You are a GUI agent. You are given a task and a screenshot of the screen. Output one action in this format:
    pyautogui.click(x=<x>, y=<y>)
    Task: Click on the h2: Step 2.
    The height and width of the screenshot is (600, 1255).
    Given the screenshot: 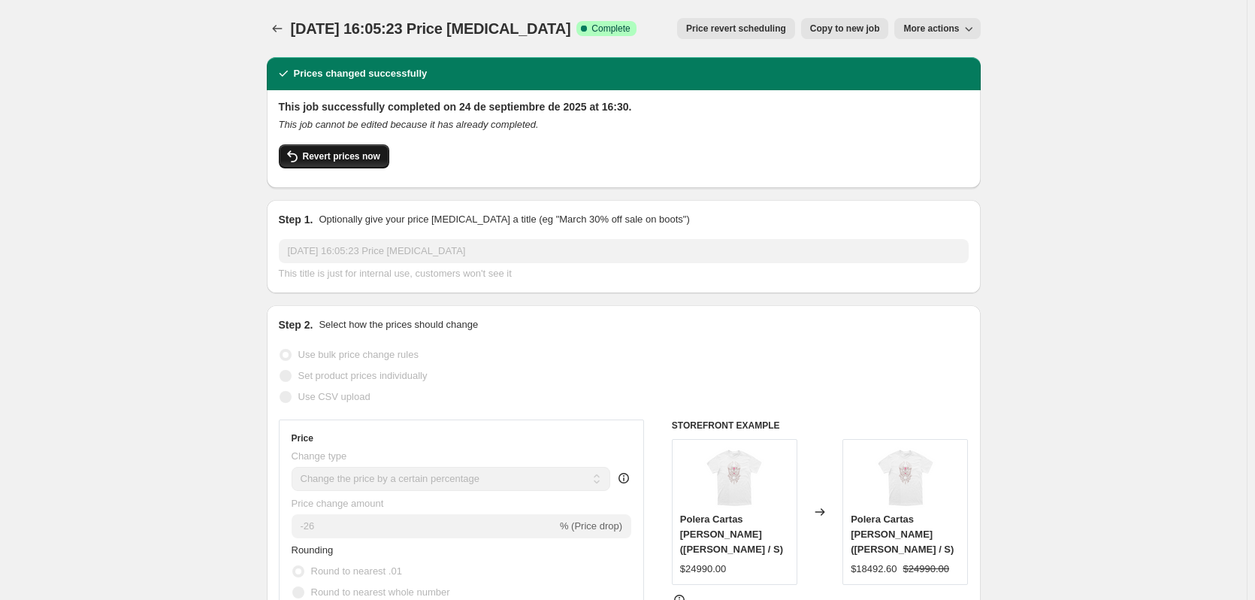 What is the action you would take?
    pyautogui.click(x=296, y=325)
    